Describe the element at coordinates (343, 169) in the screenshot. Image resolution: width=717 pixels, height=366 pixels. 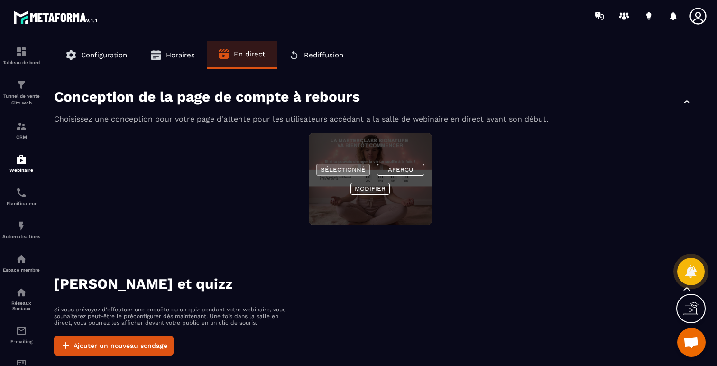
I see `button: Sélectionné` at that location.